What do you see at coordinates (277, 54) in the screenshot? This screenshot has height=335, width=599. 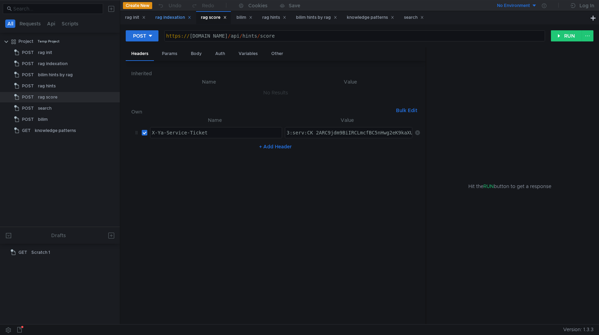 I see `div: Other` at bounding box center [277, 54].